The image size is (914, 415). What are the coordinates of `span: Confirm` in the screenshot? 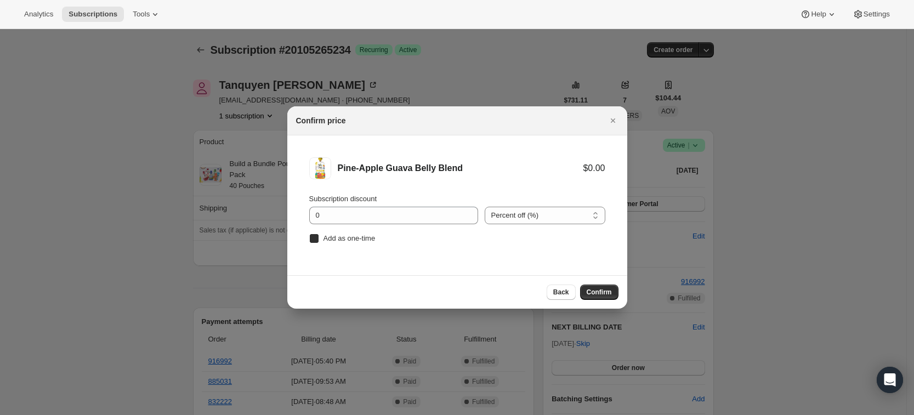 It's located at (599, 292).